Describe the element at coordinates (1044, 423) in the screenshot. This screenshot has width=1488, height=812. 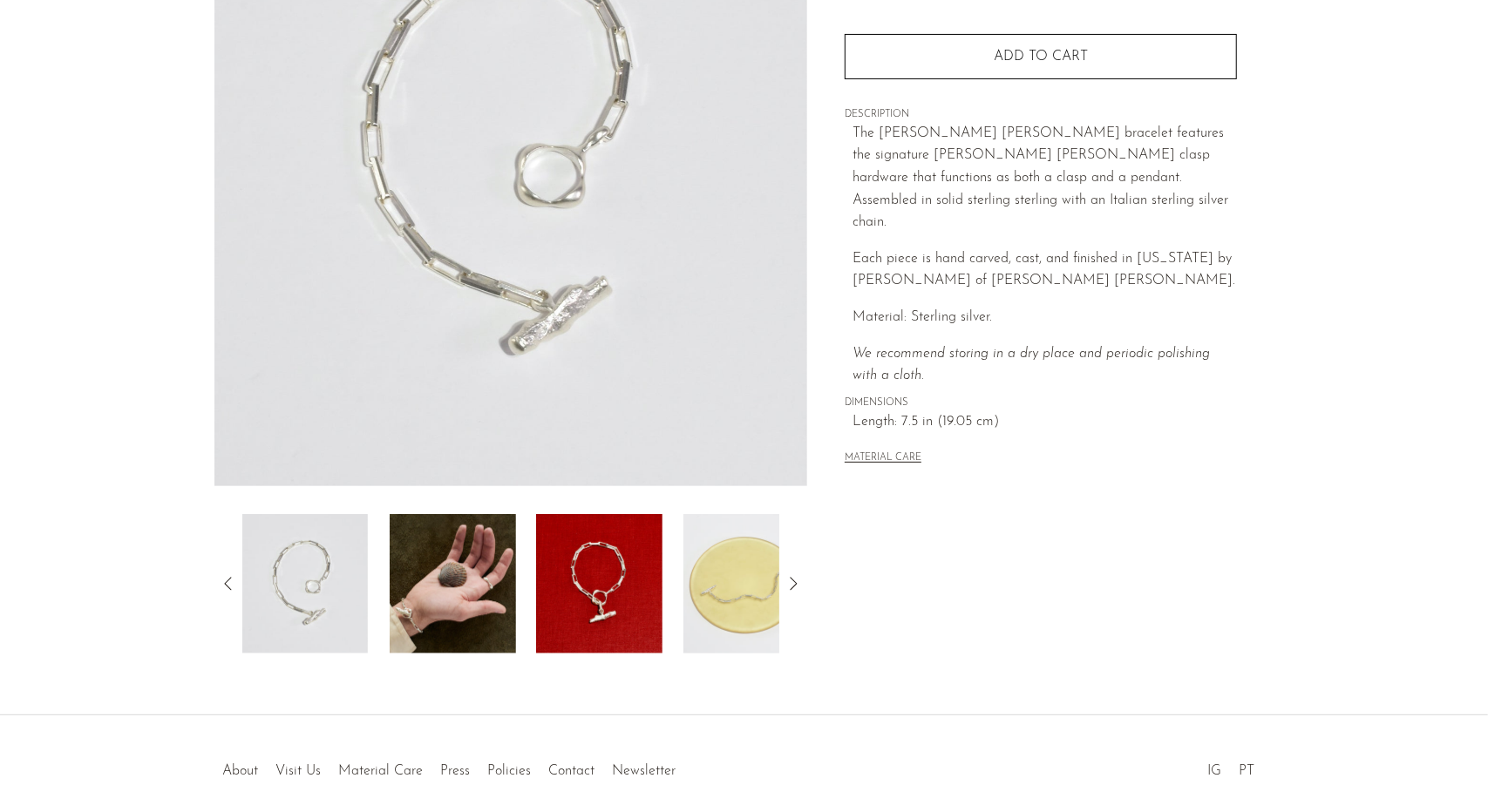
I see `span: Length: 7.5 in (19.05 cm)` at that location.